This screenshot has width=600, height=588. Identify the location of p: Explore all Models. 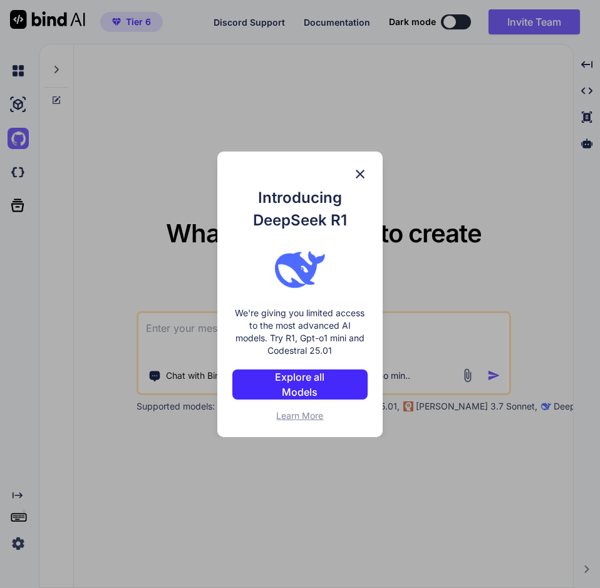
(299, 384).